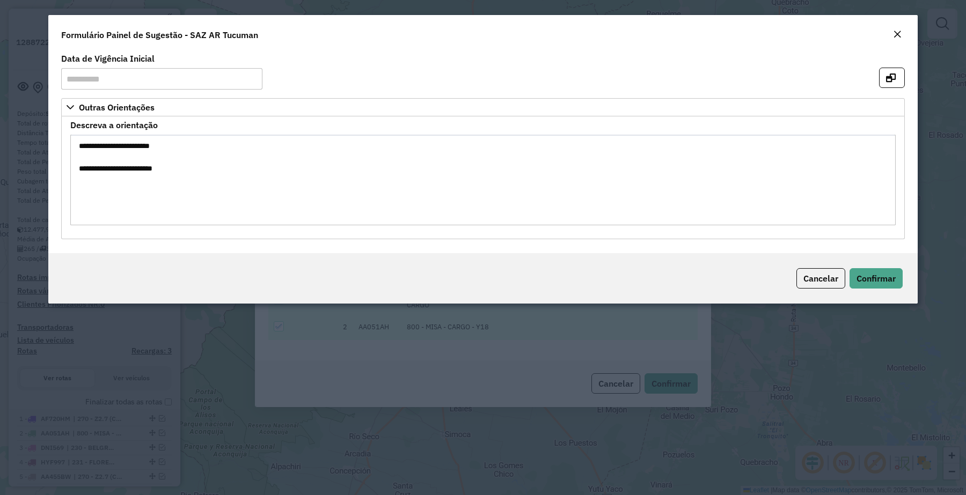 The width and height of the screenshot is (966, 495). I want to click on button: Confirmar, so click(876, 279).